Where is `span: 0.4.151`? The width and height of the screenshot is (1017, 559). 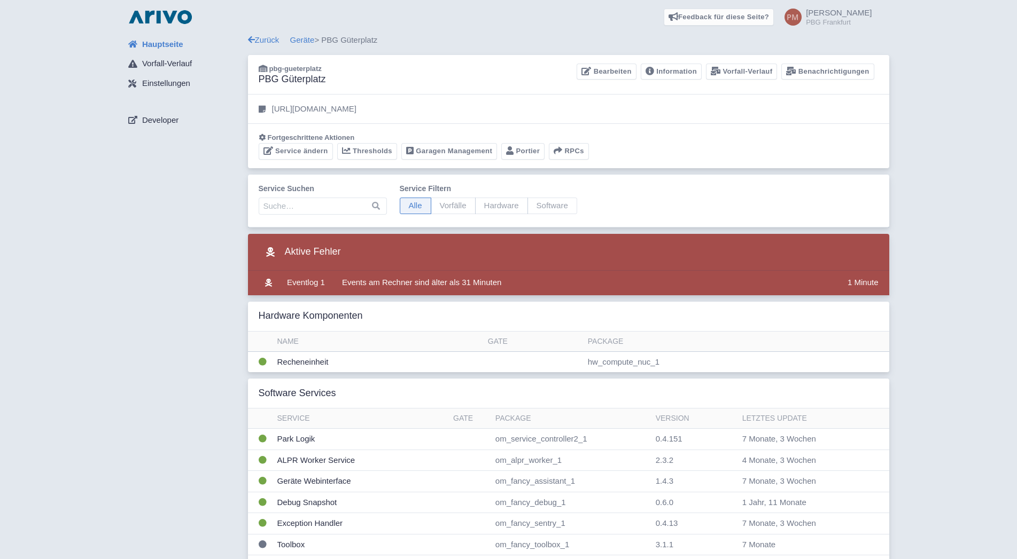
span: 0.4.151 is located at coordinates (669, 439).